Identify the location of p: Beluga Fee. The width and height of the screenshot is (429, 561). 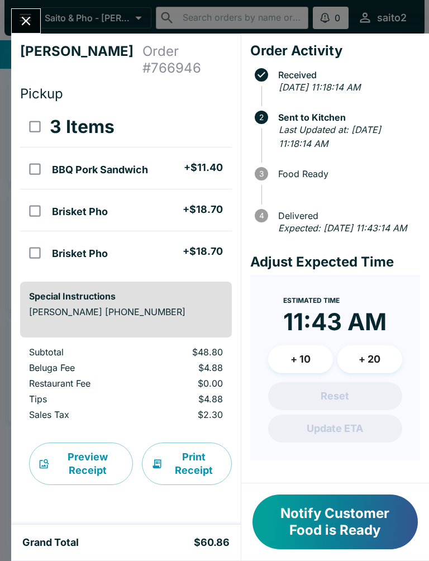
(79, 367).